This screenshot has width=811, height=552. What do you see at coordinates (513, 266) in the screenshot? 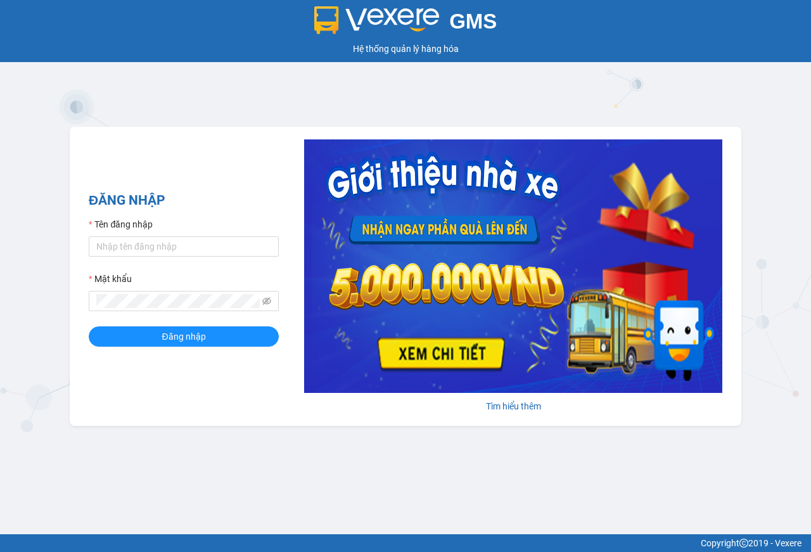
I see `img: banner-0` at bounding box center [513, 266].